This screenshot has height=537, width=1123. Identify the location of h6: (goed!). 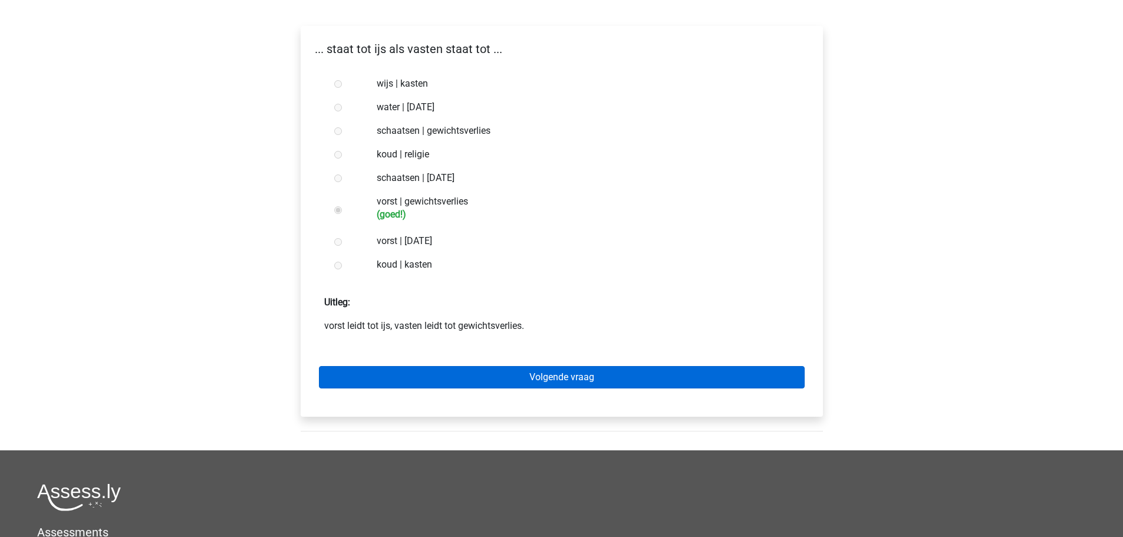
(580, 214).